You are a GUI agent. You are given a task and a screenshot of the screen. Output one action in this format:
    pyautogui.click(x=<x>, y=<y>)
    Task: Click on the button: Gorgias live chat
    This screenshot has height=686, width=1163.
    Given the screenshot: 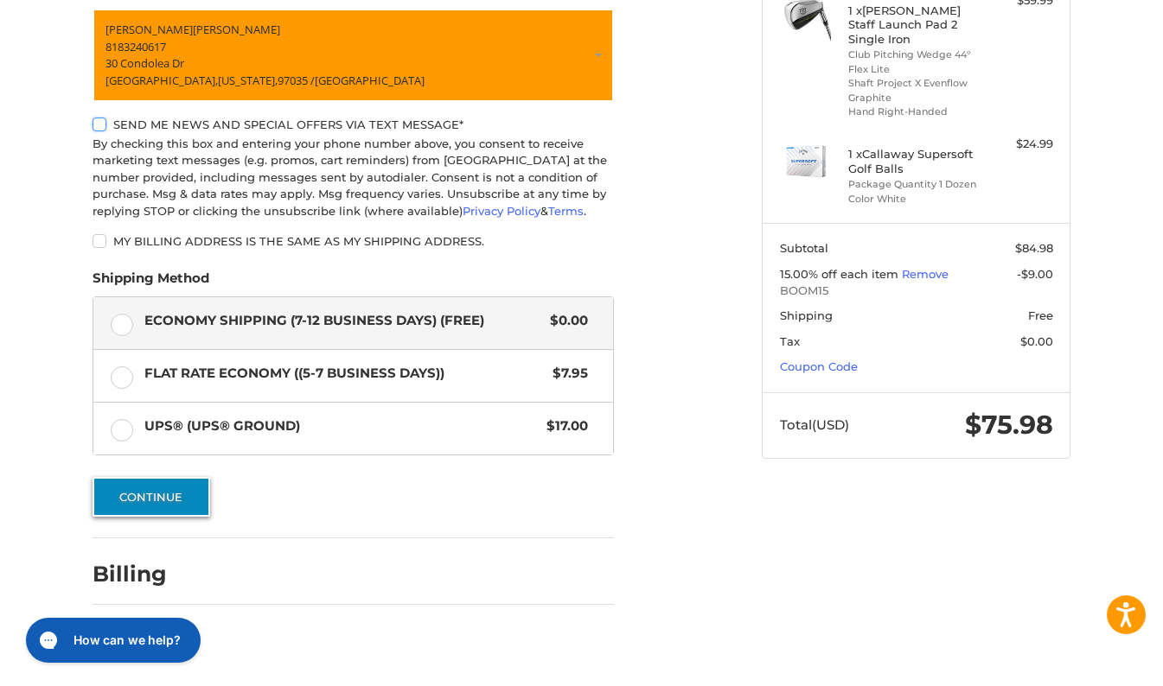 What is the action you would take?
    pyautogui.click(x=96, y=29)
    